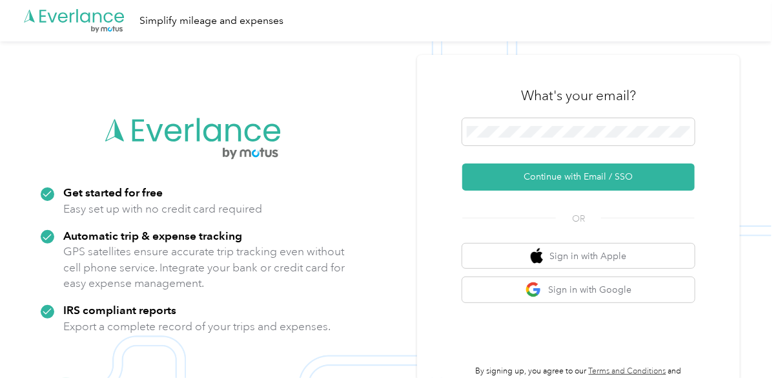 The height and width of the screenshot is (378, 778). Describe the element at coordinates (152, 235) in the screenshot. I see `strong: Automatic trip & expense tracking` at that location.